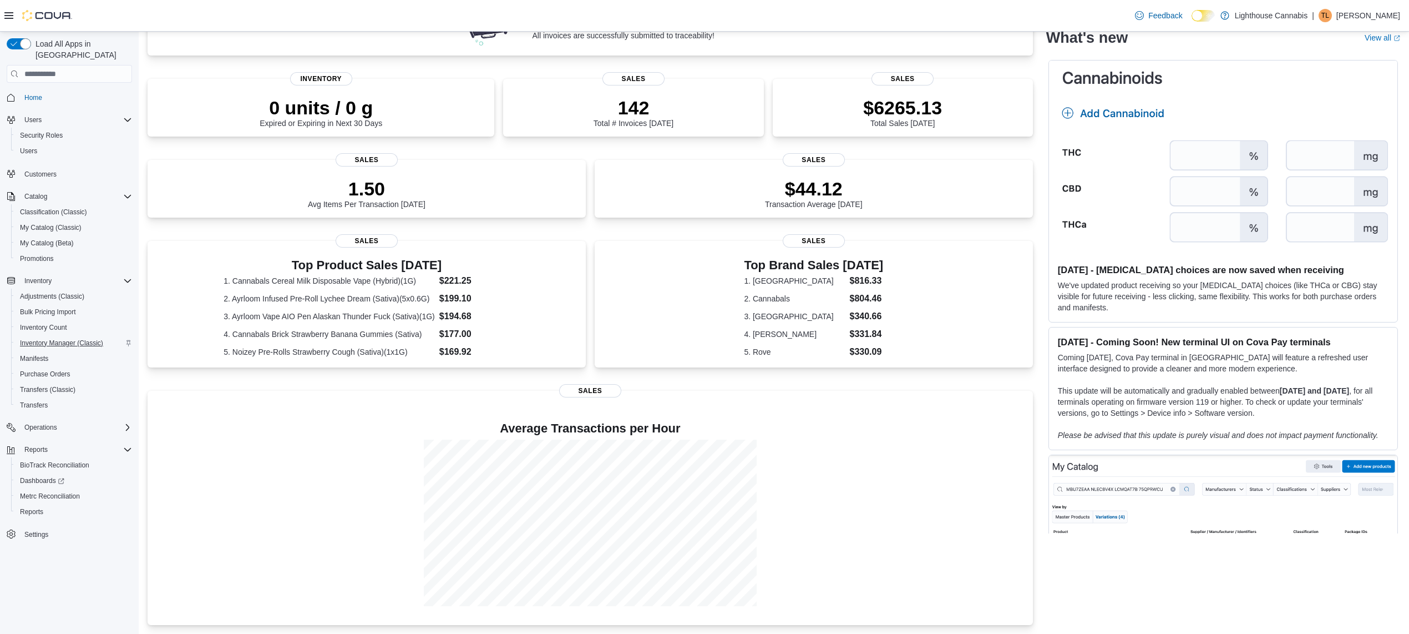 This screenshot has height=634, width=1409. What do you see at coordinates (814, 189) in the screenshot?
I see `p: $44.12` at bounding box center [814, 189].